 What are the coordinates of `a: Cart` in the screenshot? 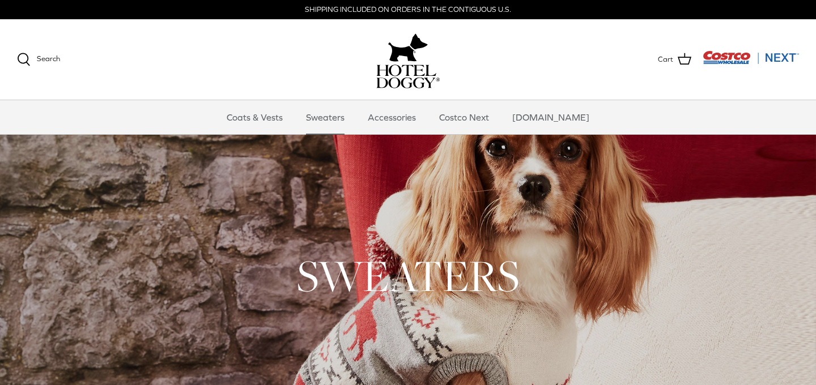 It's located at (674, 59).